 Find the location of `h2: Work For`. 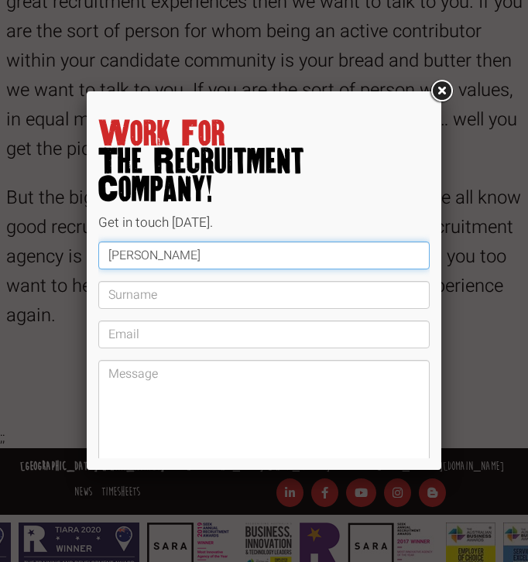

h2: Work For is located at coordinates (264, 162).